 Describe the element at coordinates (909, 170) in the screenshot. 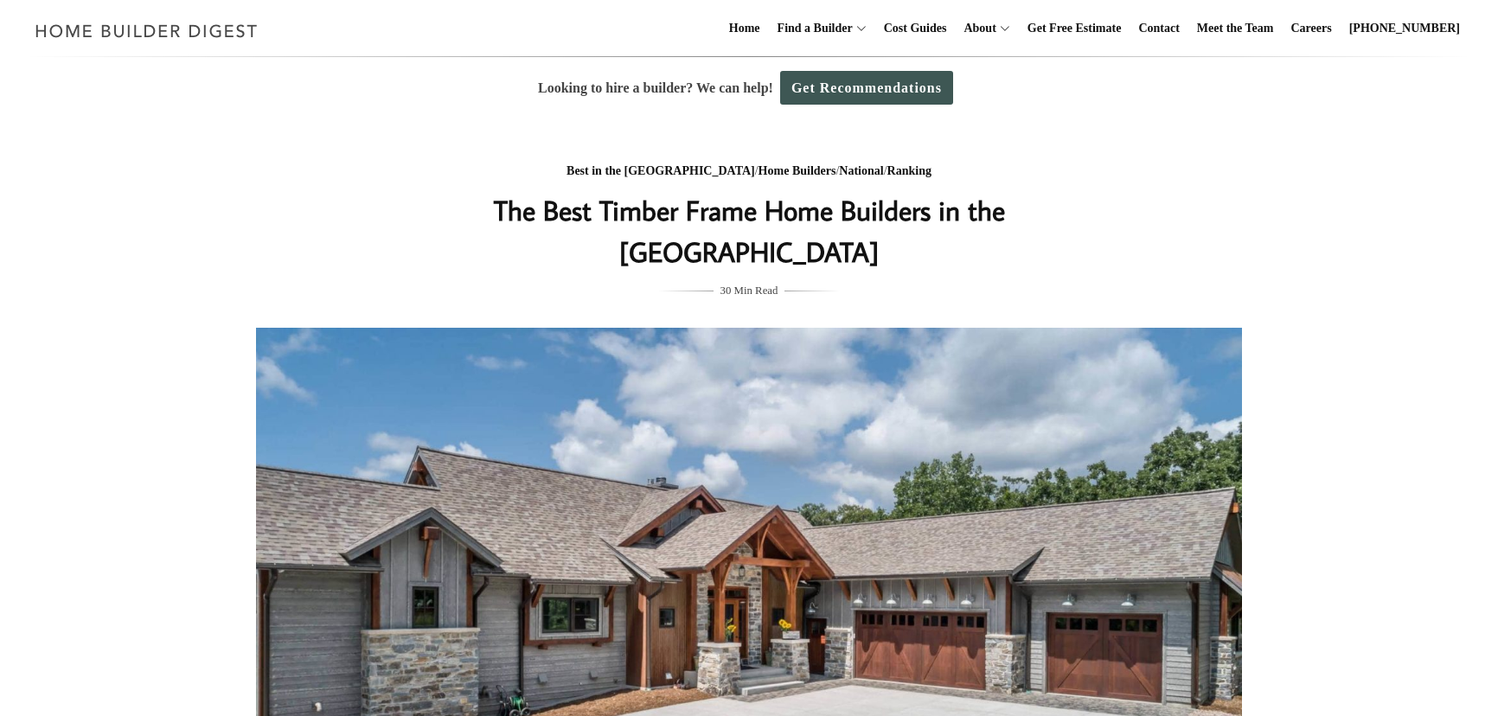

I see `a: Ranking` at that location.